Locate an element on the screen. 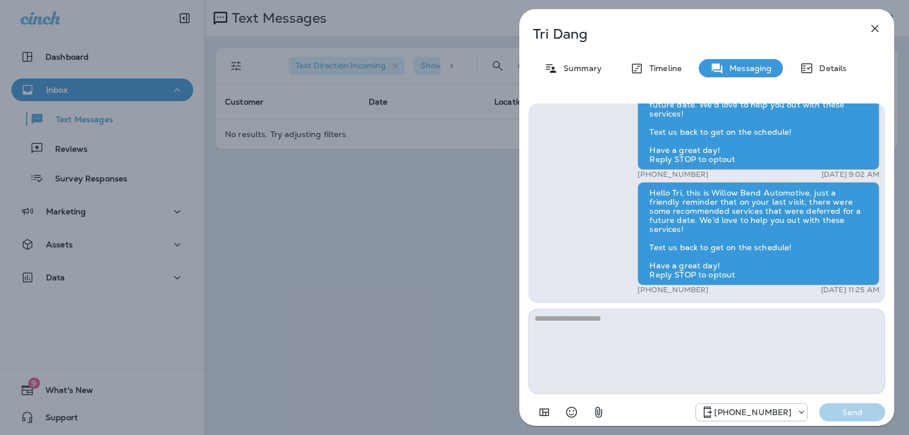 Image resolution: width=909 pixels, height=435 pixels. div: +1 (813) 497-4455 is located at coordinates (751, 412).